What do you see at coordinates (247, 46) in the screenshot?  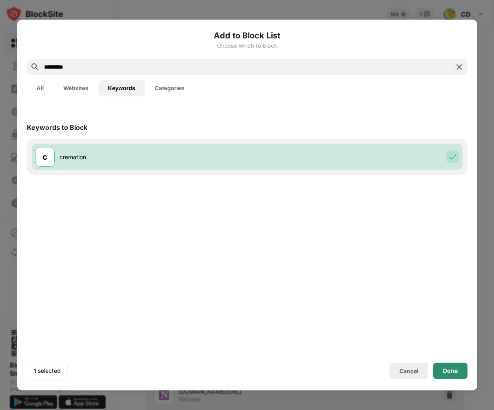 I see `div: Choose which to block` at bounding box center [247, 46].